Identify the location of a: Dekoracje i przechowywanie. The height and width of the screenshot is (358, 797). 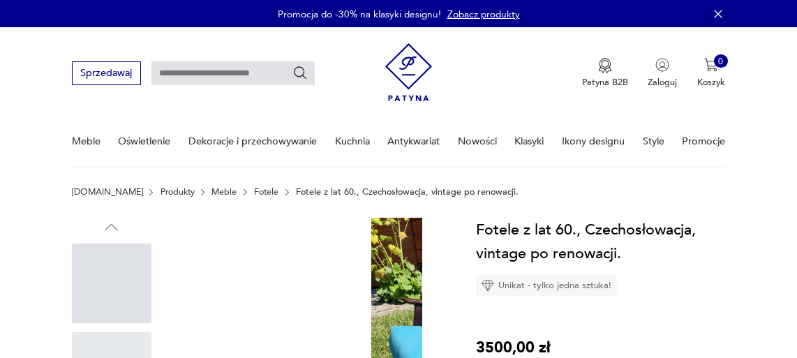
(253, 141).